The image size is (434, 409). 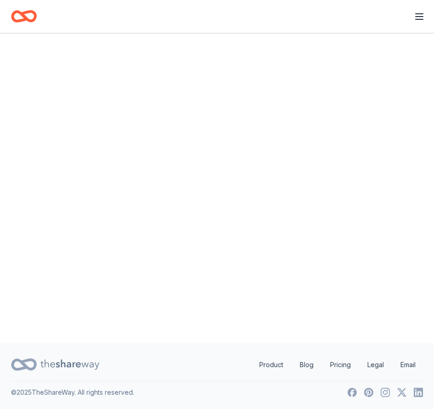 I want to click on nav: quick links, so click(x=337, y=365).